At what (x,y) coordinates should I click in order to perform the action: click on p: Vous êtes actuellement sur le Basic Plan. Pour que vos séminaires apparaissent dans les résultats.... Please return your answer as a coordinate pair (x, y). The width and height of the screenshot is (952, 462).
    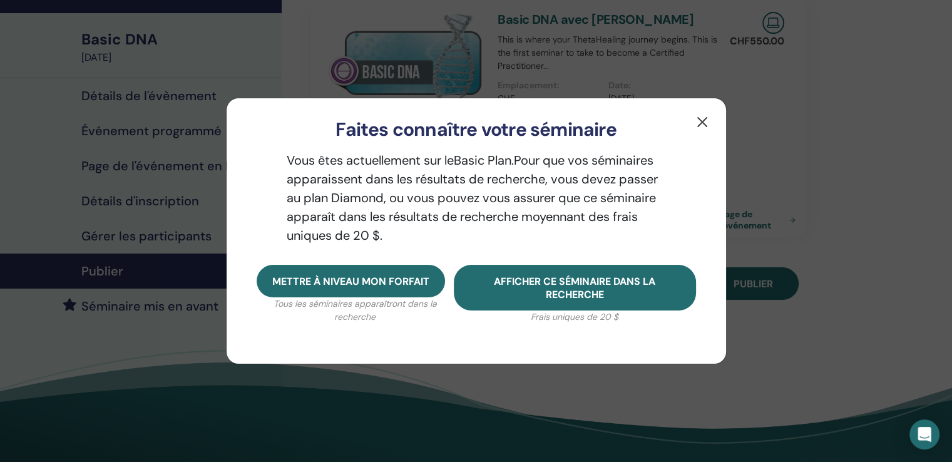
    Looking at the image, I should click on (476, 198).